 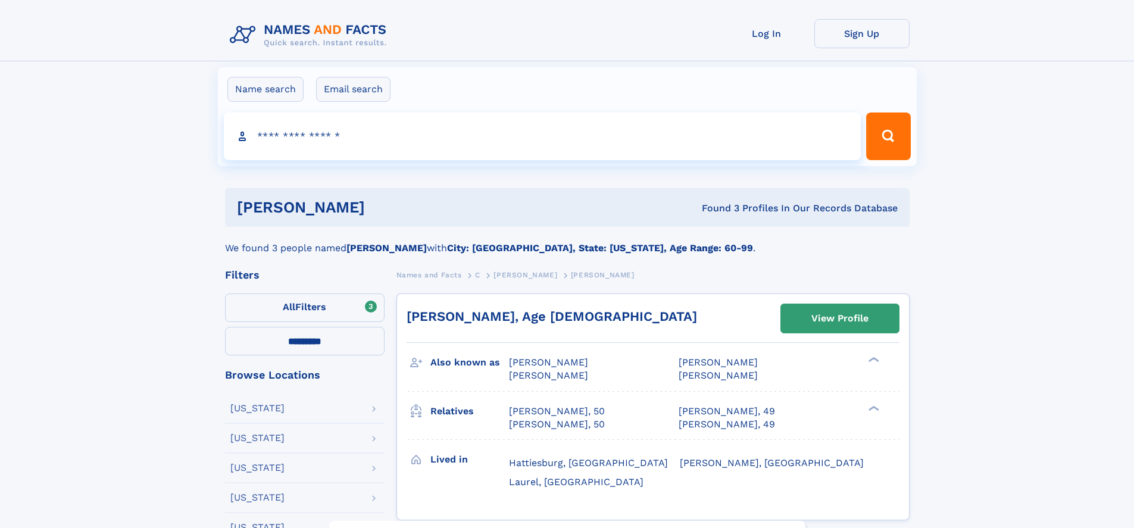 What do you see at coordinates (567, 241) in the screenshot?
I see `div: We found 3 people named with .` at bounding box center [567, 241].